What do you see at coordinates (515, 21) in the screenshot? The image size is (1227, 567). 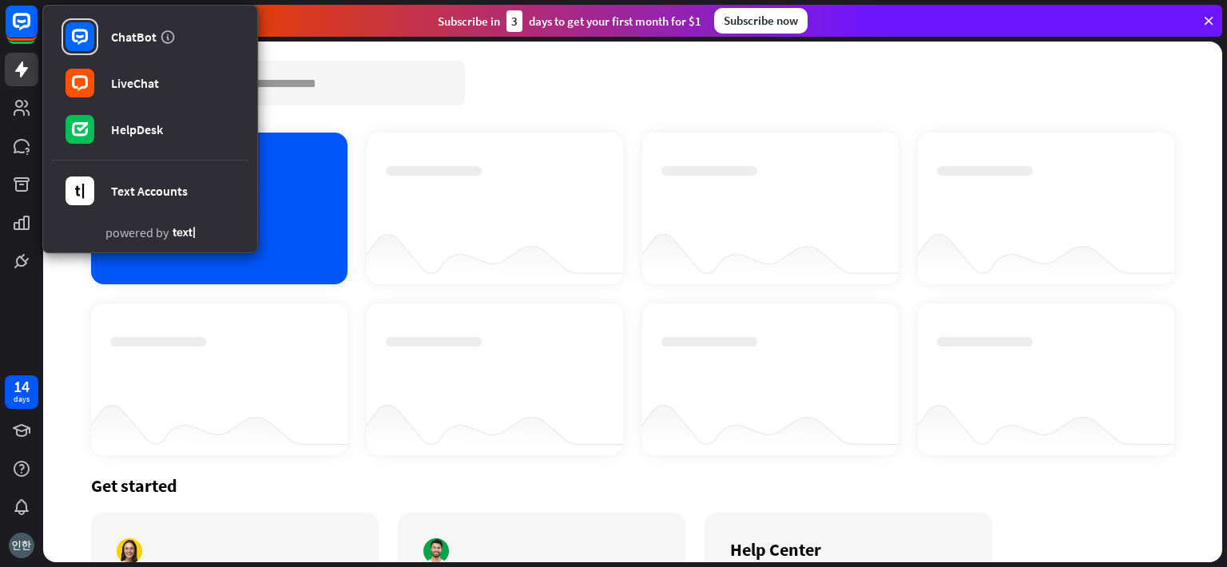 I see `div: 3` at bounding box center [515, 21].